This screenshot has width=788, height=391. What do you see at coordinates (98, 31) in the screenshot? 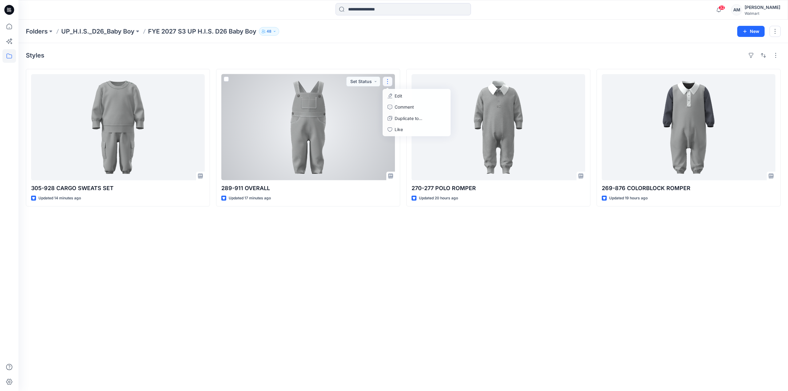
I see `a: UP_H.I.S._D26_Baby Boy` at bounding box center [98, 31].